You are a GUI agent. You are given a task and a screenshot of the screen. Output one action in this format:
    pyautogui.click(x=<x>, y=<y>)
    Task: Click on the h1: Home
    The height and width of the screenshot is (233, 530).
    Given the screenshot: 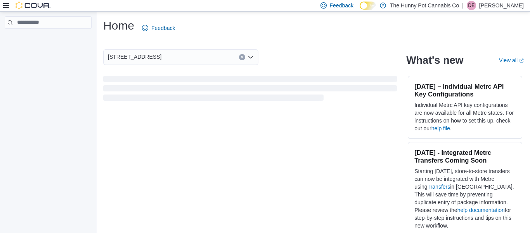 What is the action you would take?
    pyautogui.click(x=119, y=26)
    